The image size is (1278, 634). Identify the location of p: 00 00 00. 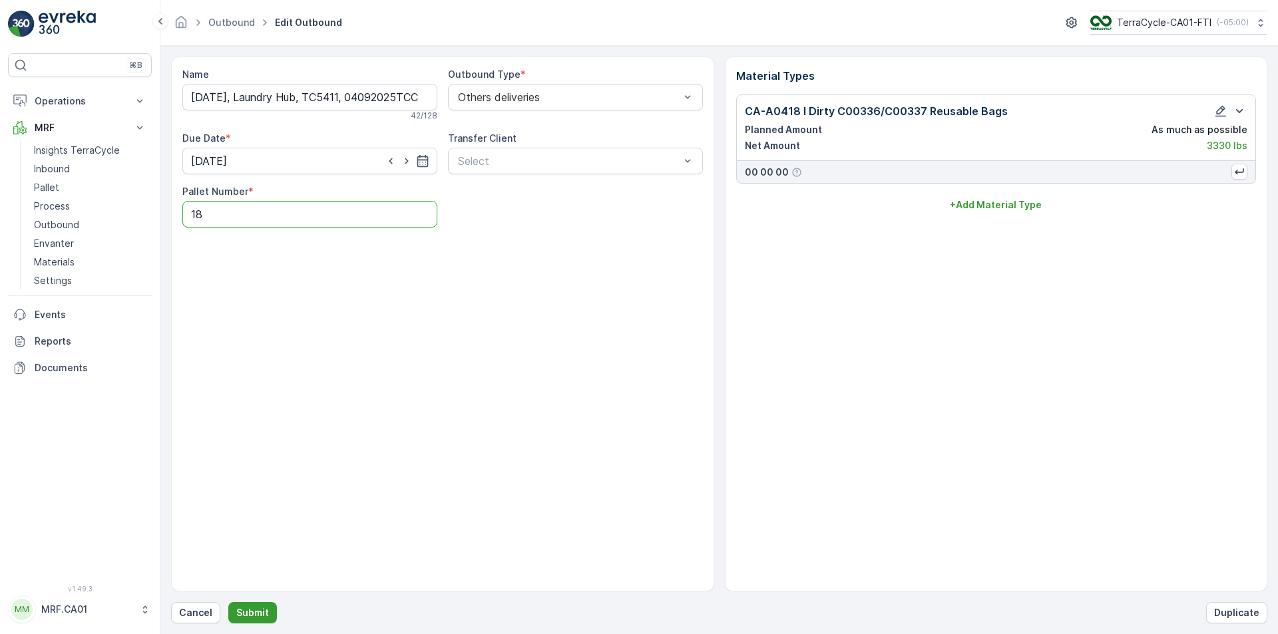
(767, 172).